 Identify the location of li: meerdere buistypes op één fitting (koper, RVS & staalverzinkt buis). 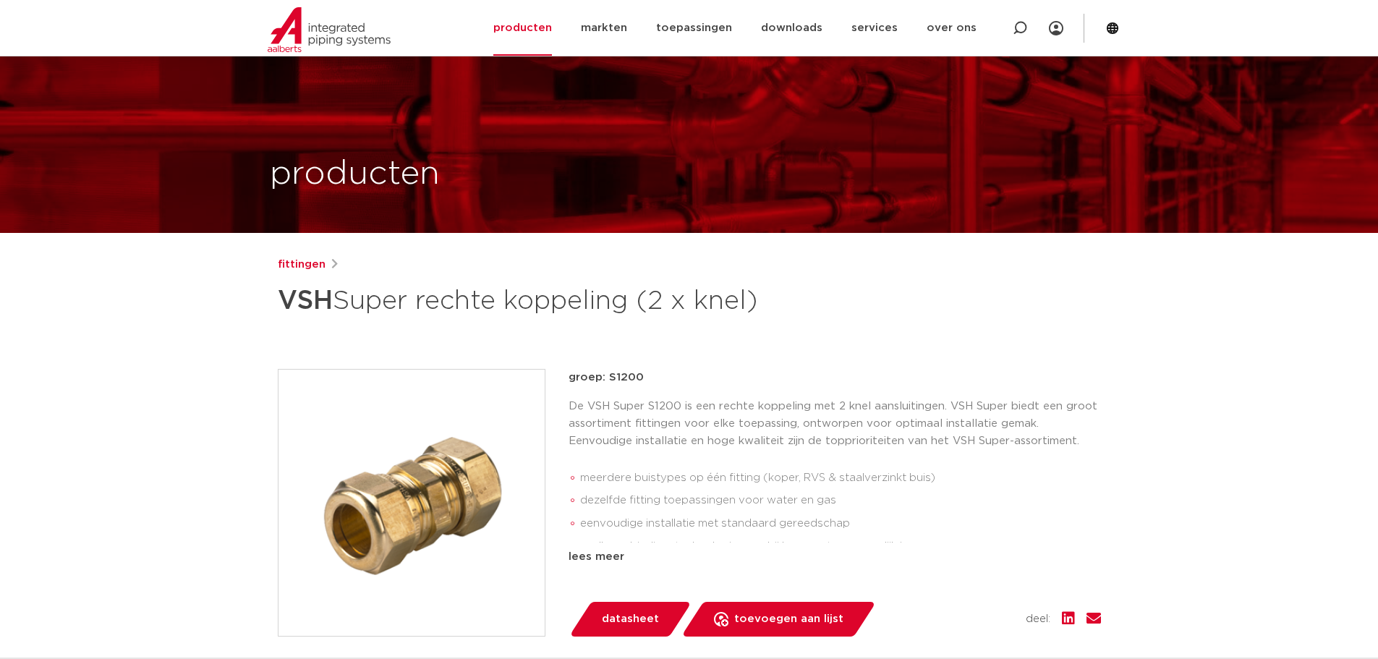
(841, 478).